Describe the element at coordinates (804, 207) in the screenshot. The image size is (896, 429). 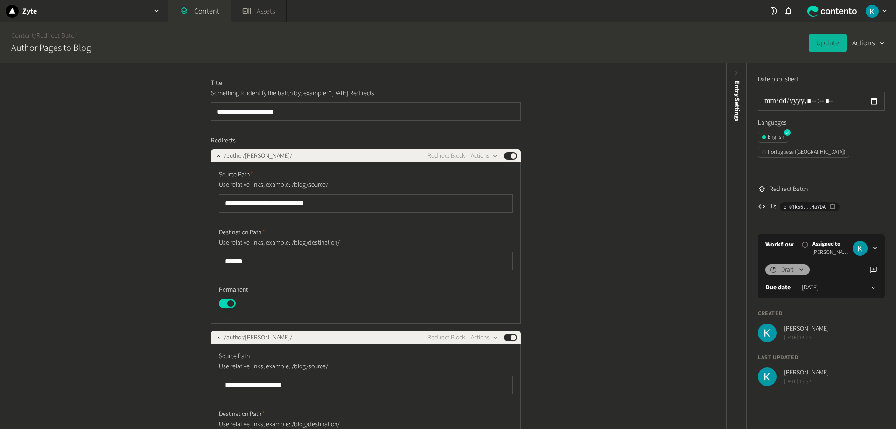
I see `span: c_01k56...HaVDA` at that location.